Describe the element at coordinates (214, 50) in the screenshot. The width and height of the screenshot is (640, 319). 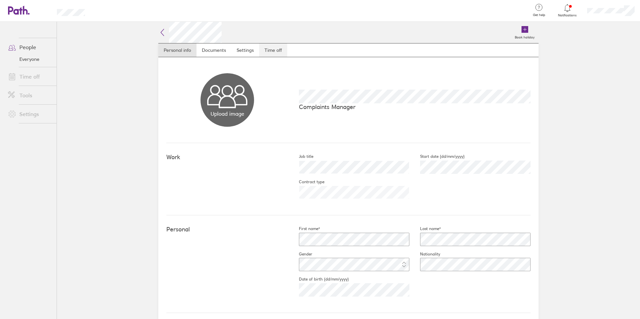
I see `a: Documents` at that location.